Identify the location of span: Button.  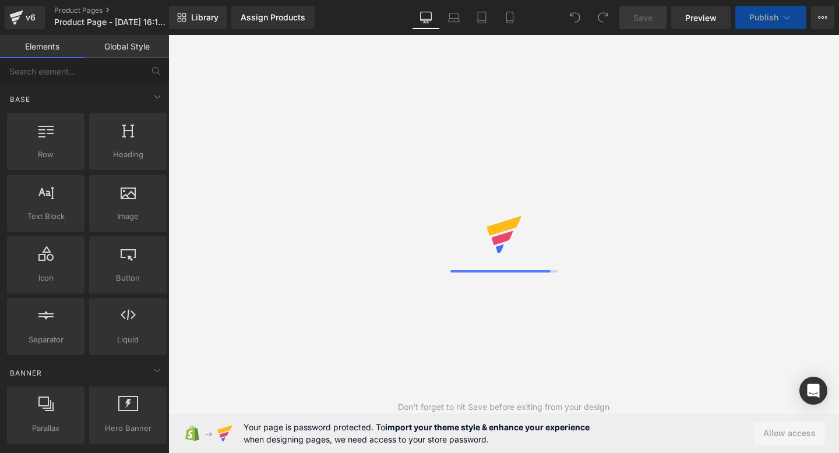
(128, 278).